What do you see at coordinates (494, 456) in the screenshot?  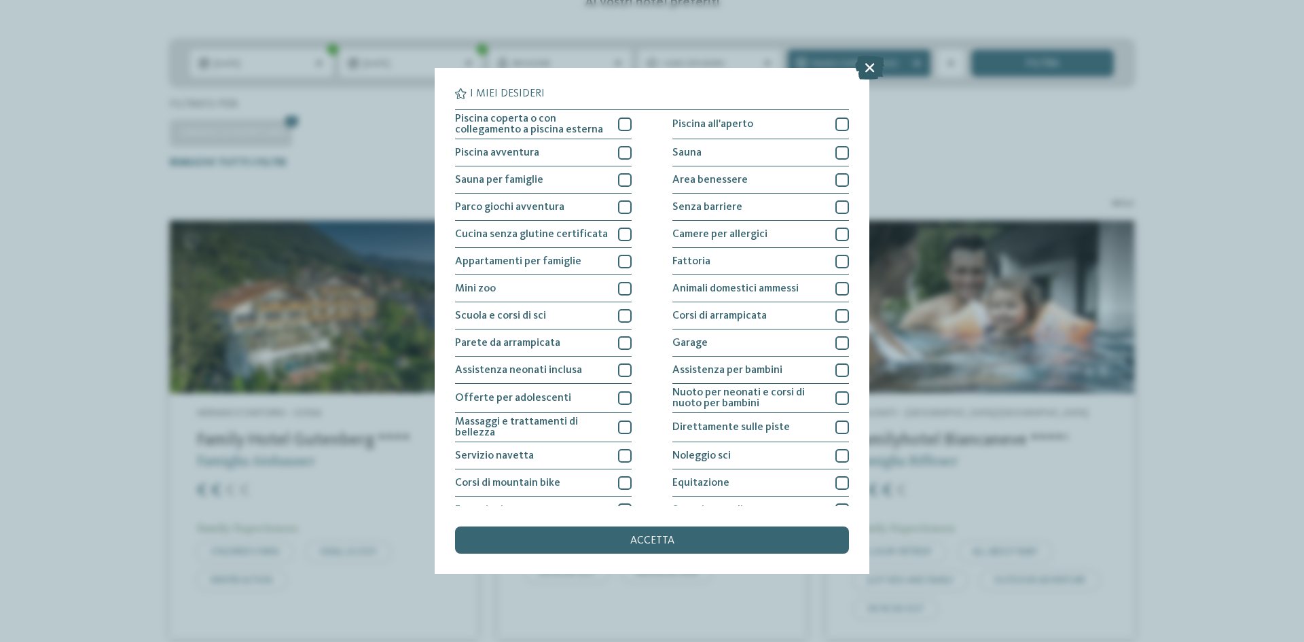 I see `span: Servizio navetta` at bounding box center [494, 456].